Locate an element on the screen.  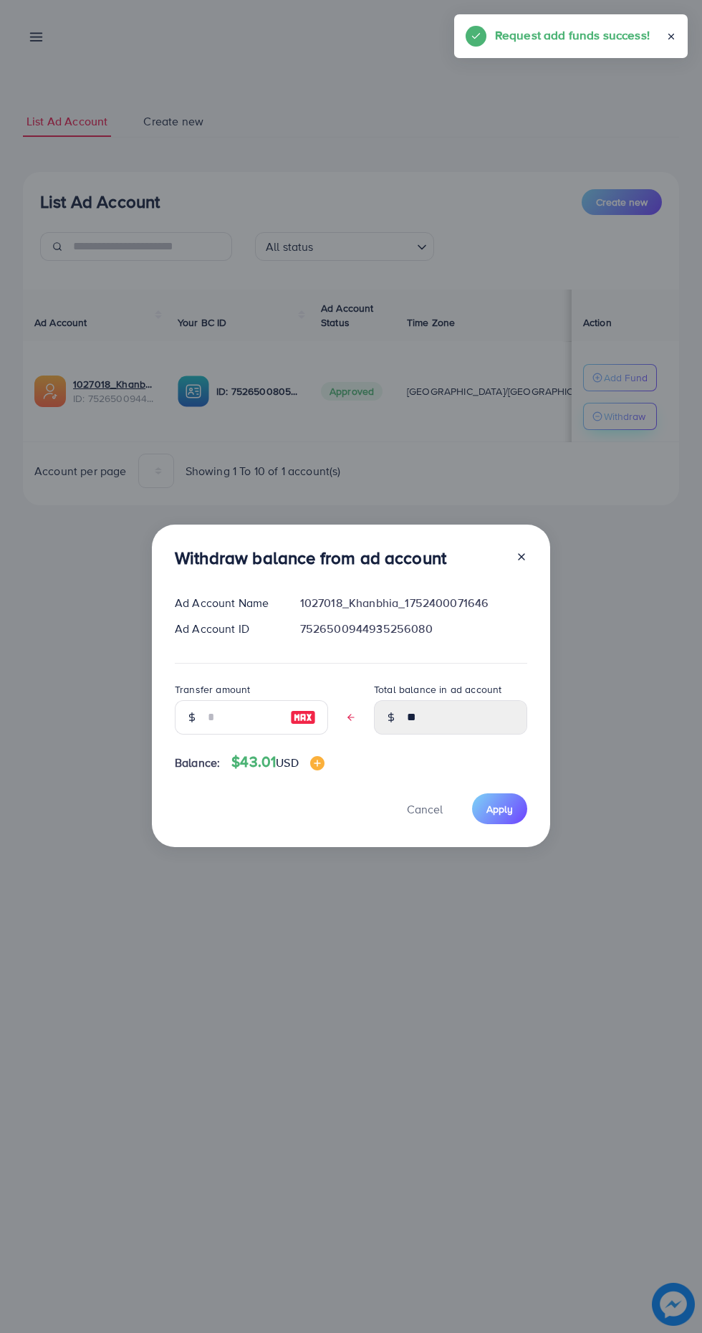
span: Apply is located at coordinates (500, 809).